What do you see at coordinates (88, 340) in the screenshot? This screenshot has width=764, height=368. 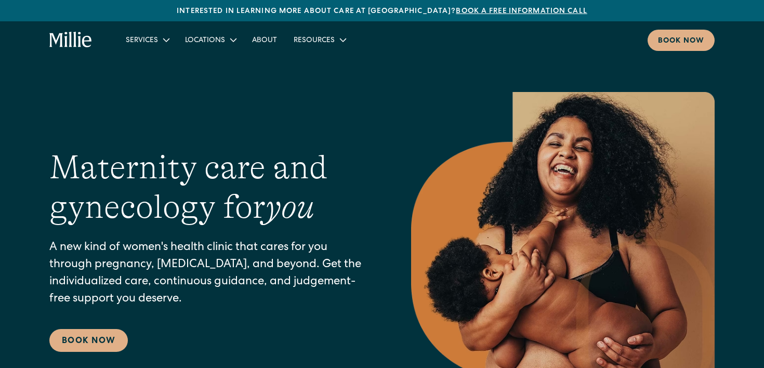 I see `a: Book Now` at bounding box center [88, 340].